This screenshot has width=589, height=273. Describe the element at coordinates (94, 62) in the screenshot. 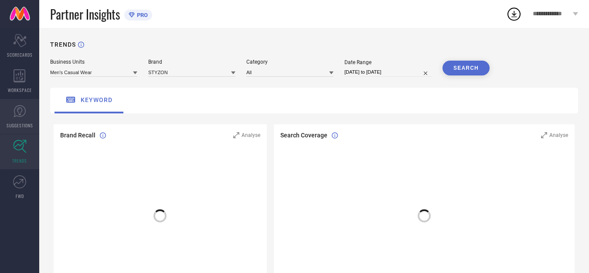

I see `div: Business Units` at that location.